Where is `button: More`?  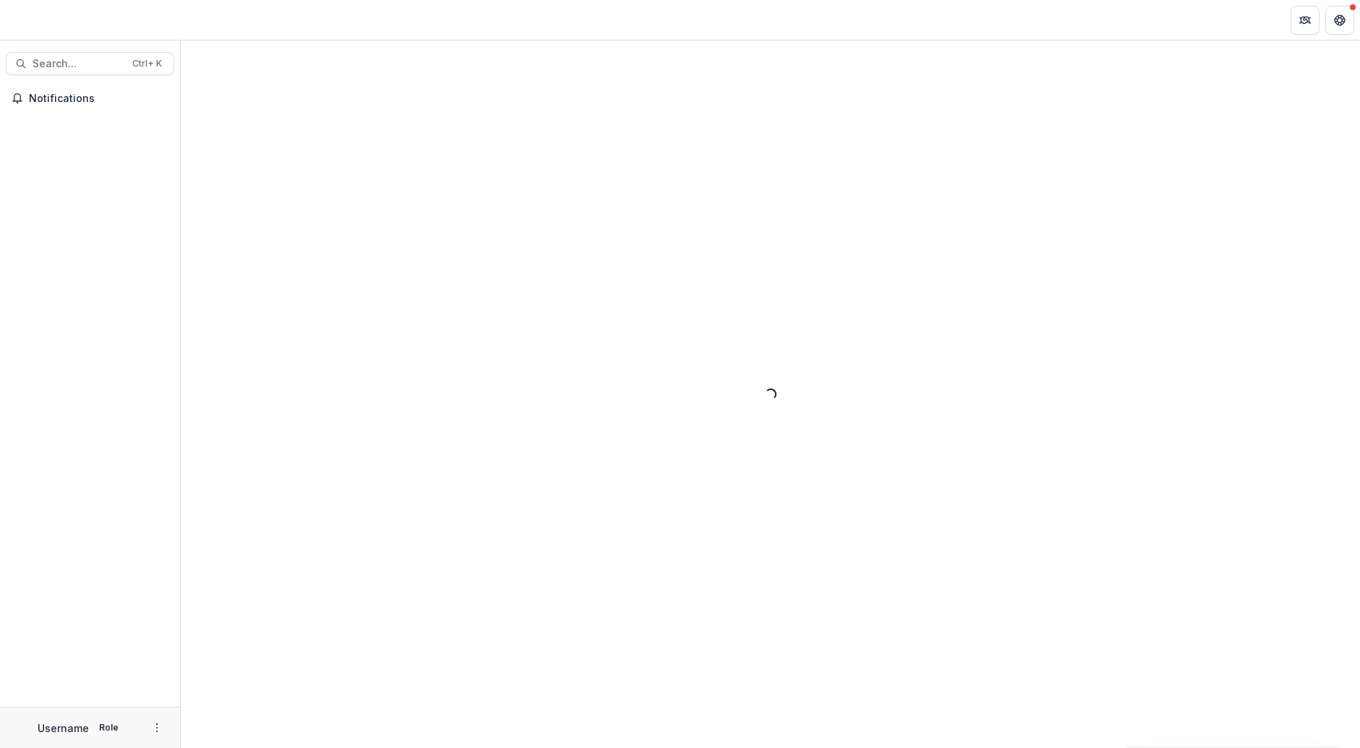 button: More is located at coordinates (157, 727).